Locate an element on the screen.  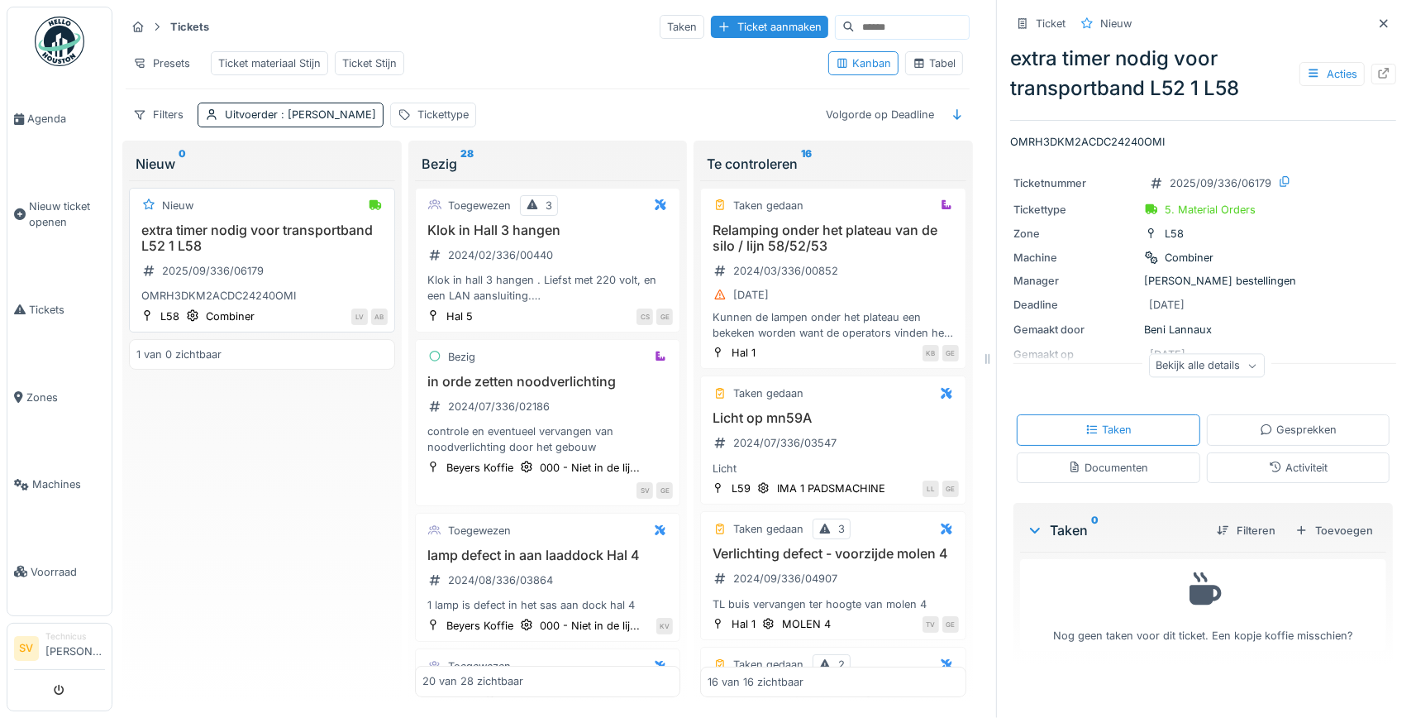
h3: extra timer nodig voor transportband L52 1 L58 is located at coordinates (262, 238).